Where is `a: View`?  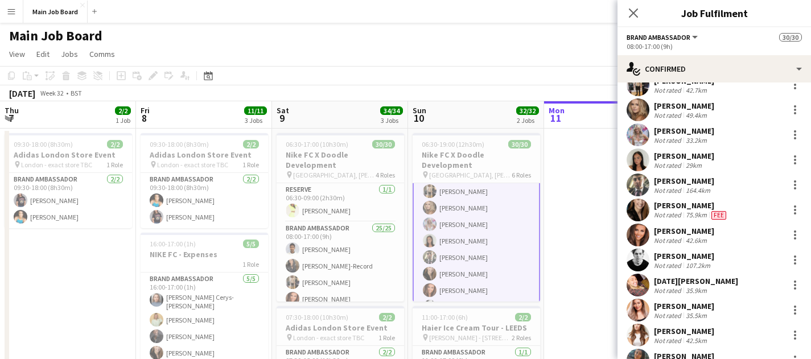 a: View is located at coordinates (17, 54).